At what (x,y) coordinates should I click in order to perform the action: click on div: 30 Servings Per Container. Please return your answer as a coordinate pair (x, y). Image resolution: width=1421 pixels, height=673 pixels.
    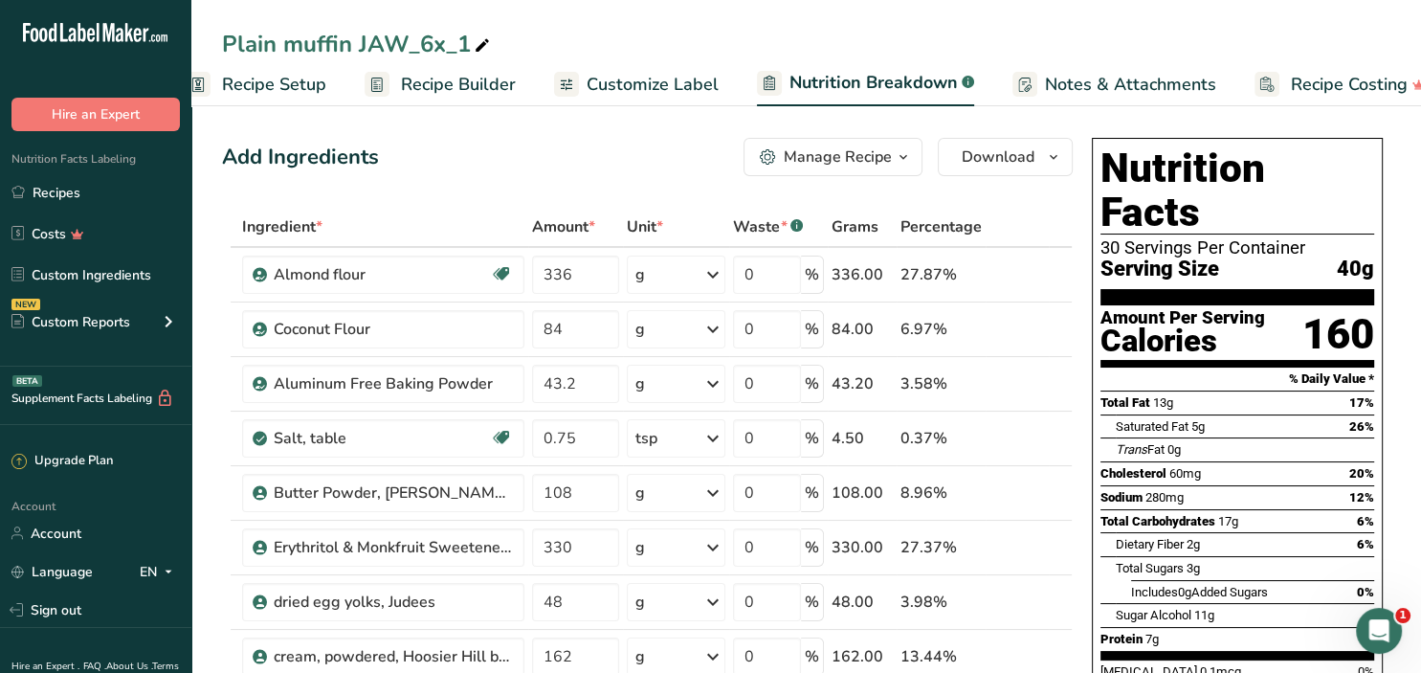
    Looking at the image, I should click on (1237, 248).